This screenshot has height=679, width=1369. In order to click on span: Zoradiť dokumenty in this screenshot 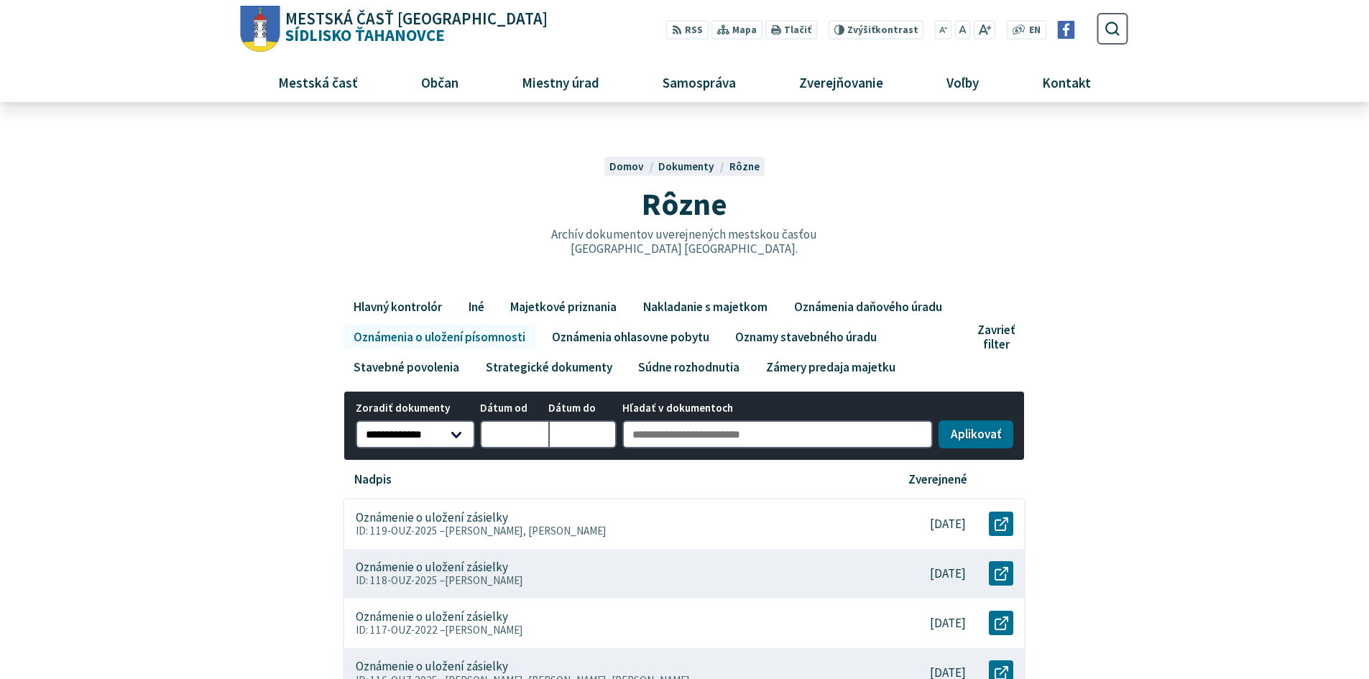, I will do `click(415, 408)`.